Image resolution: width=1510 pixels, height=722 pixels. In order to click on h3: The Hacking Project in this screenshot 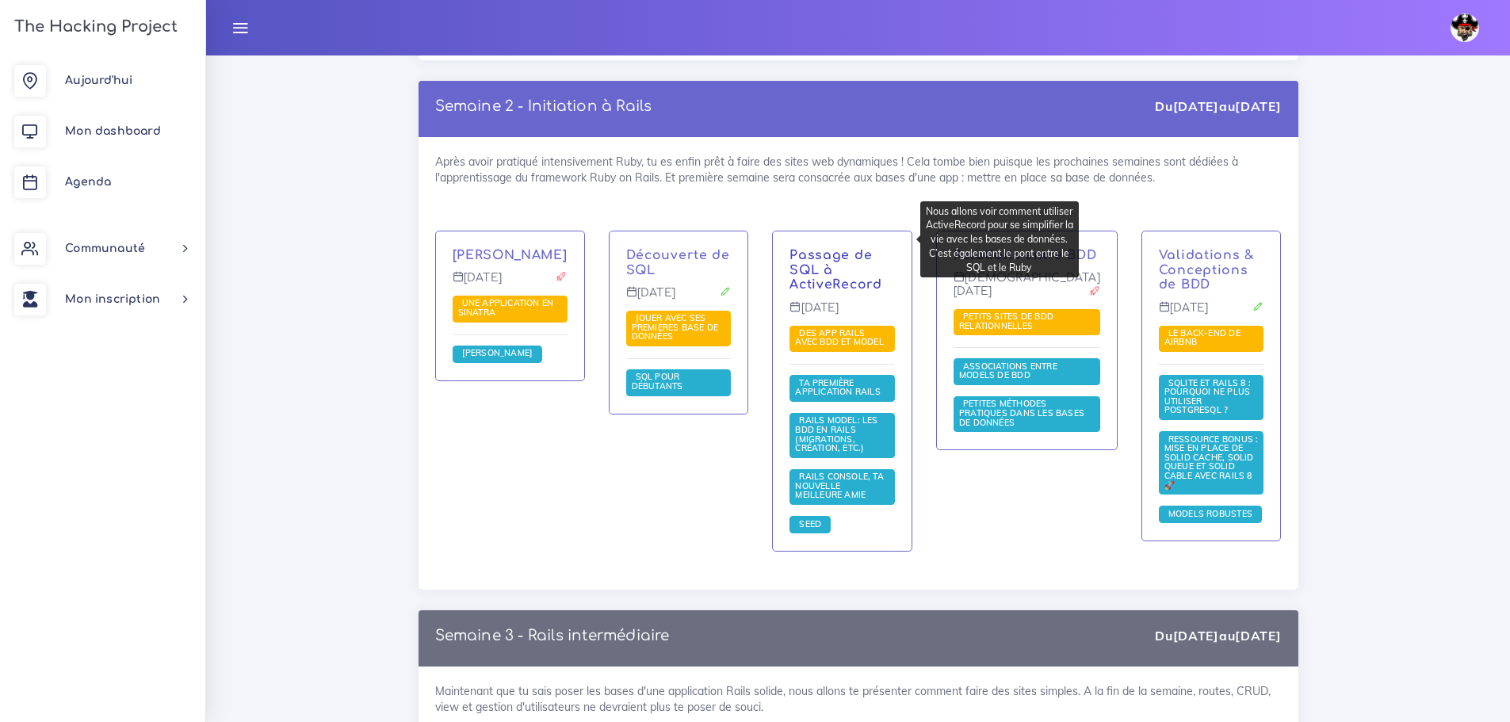, I will do `click(94, 27)`.